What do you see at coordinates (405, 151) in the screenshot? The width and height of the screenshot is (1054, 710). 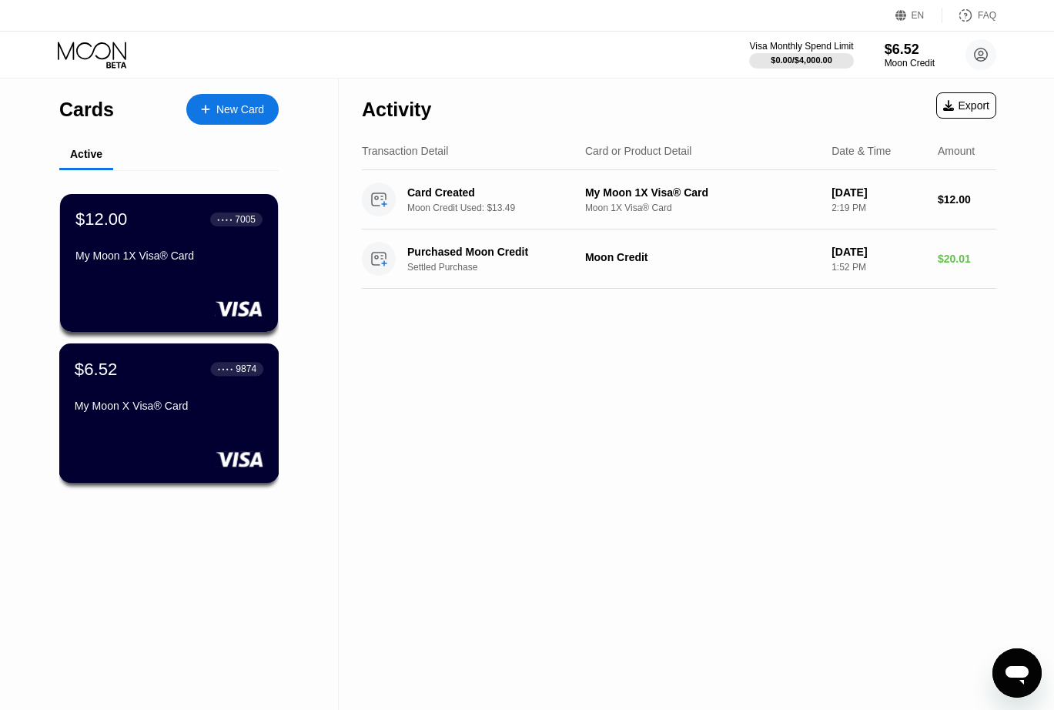 I see `div: Transaction Detail` at bounding box center [405, 151].